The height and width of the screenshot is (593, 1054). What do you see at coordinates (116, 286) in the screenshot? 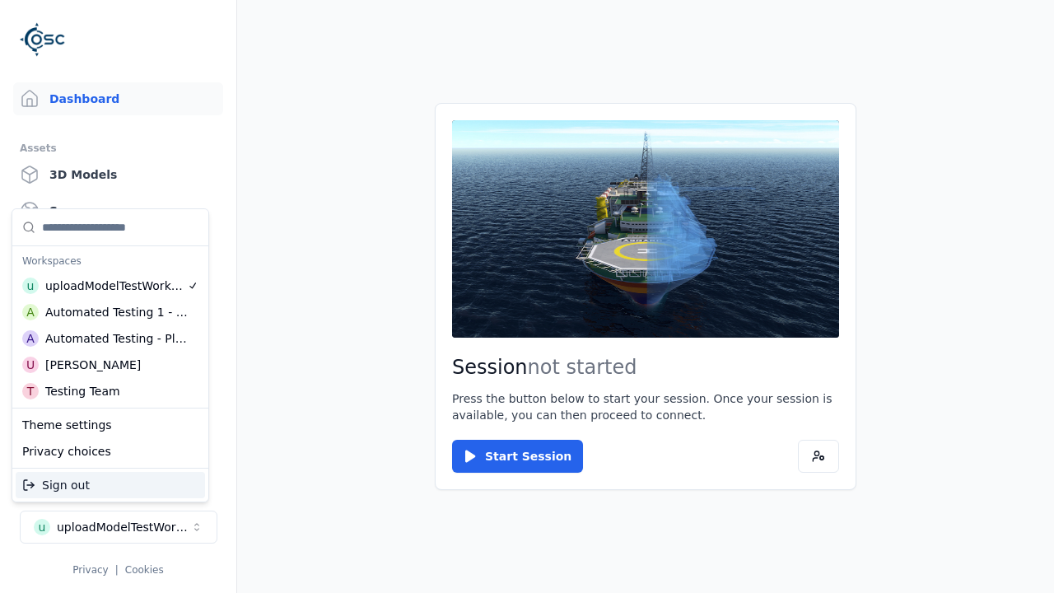
I see `div: uploadModelTestWorkspace` at bounding box center [116, 286].